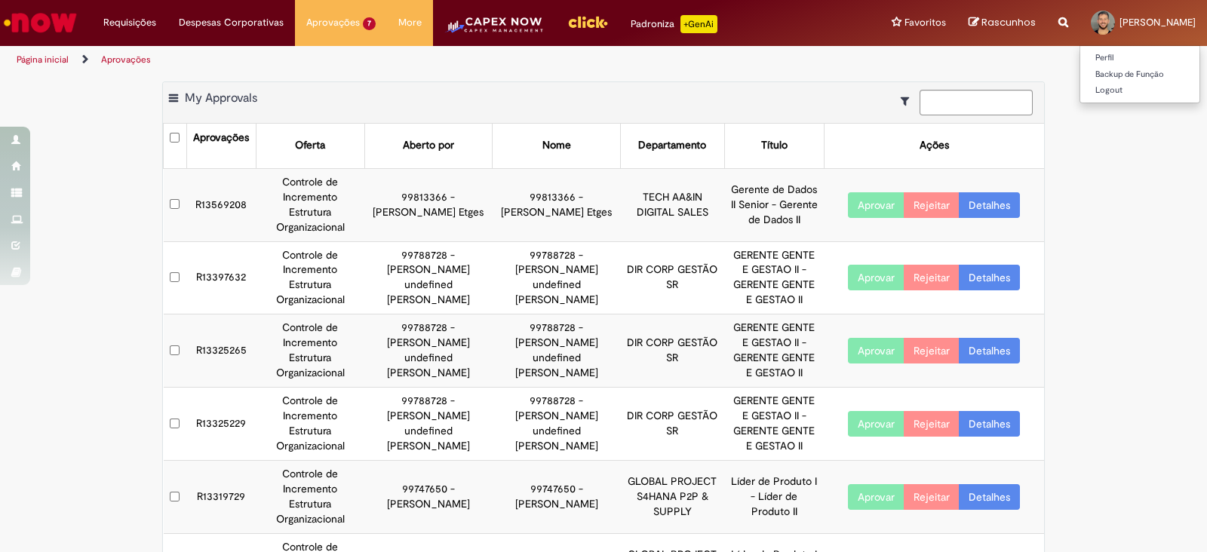 The width and height of the screenshot is (1207, 552). Describe the element at coordinates (231, 23) in the screenshot. I see `span: Despesas Corporativas` at that location.